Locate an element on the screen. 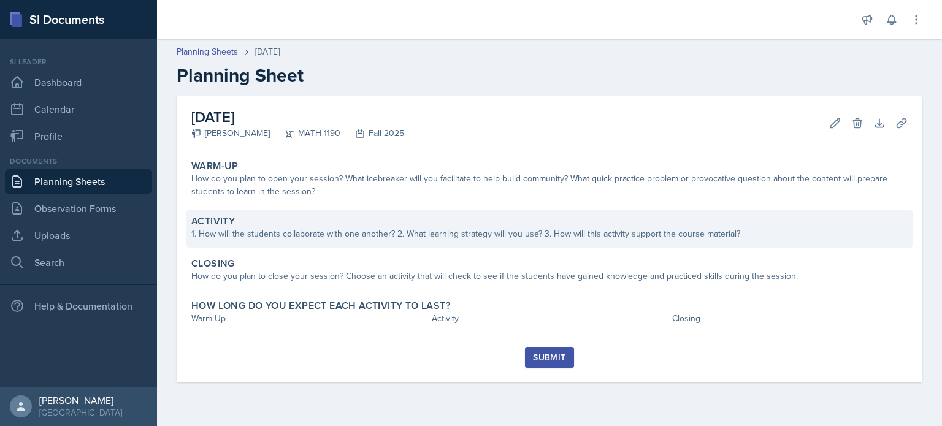 The image size is (942, 426). div: Help & Documentation is located at coordinates (78, 306).